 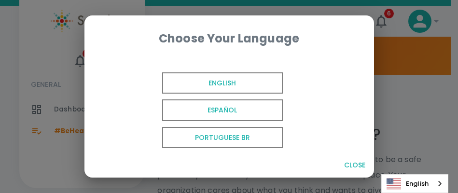 What do you see at coordinates (229, 39) in the screenshot?
I see `div: Choose Your Language` at bounding box center [229, 39].